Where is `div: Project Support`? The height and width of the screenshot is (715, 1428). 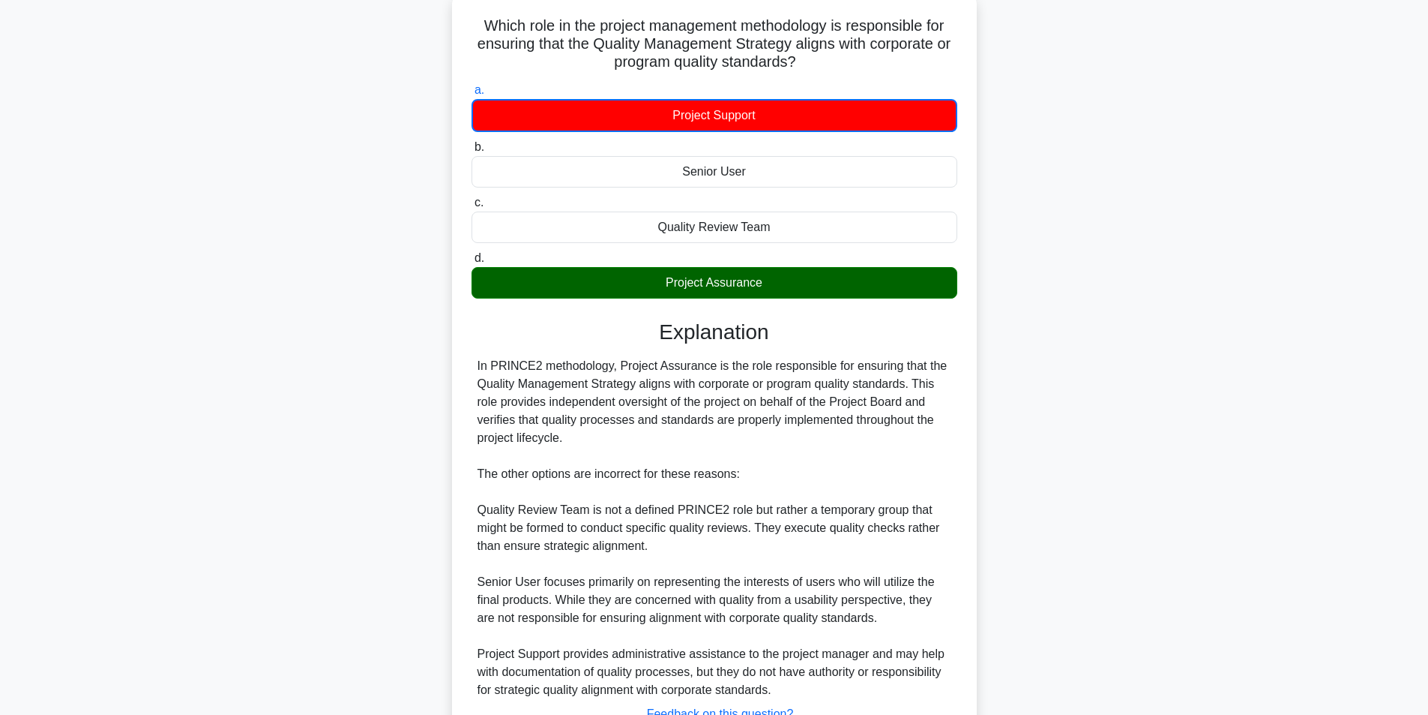
div: Project Support is located at coordinates (715, 115).